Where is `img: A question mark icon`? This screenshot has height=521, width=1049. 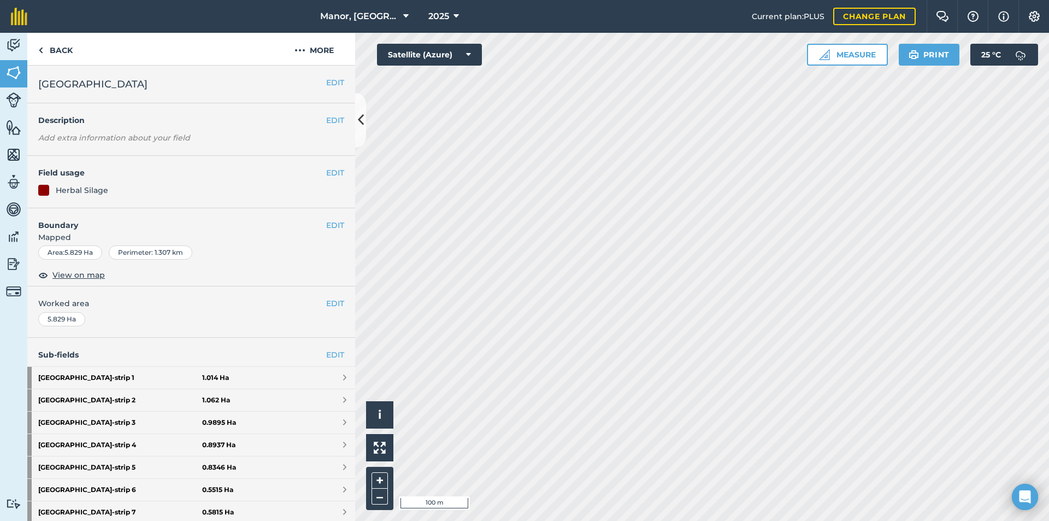
img: A question mark icon is located at coordinates (973, 16).